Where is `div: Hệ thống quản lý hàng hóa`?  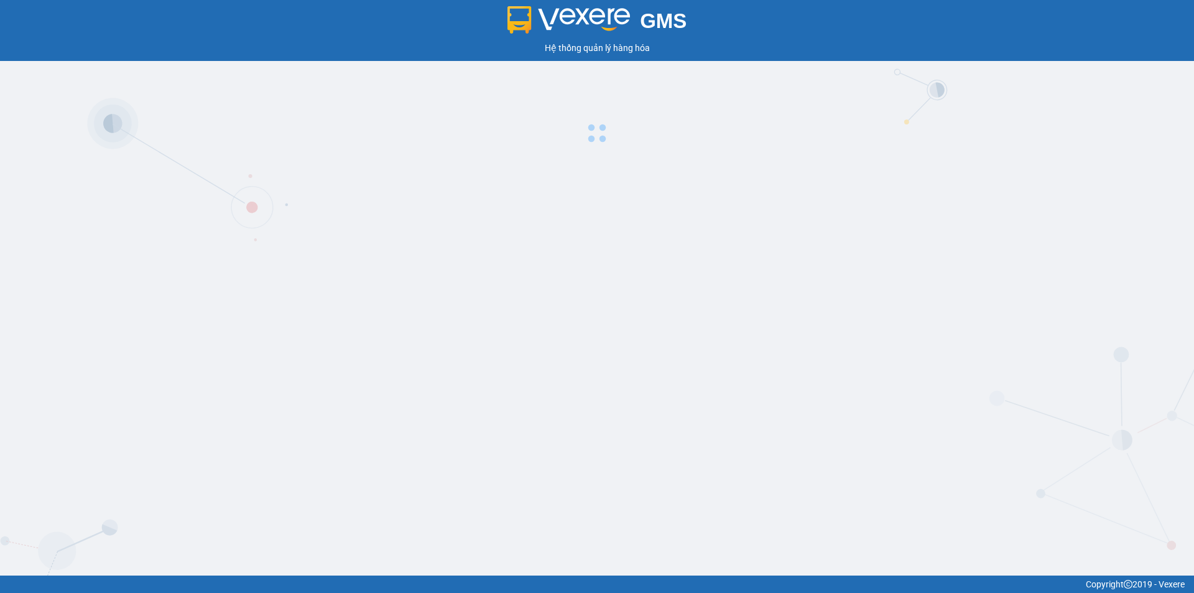 div: Hệ thống quản lý hàng hóa is located at coordinates (597, 48).